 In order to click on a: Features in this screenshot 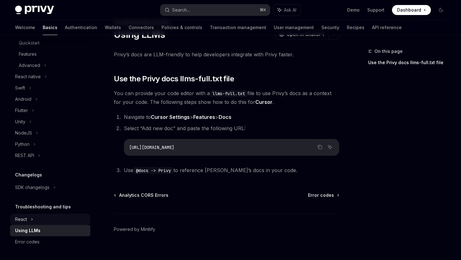, I will do `click(50, 54)`.